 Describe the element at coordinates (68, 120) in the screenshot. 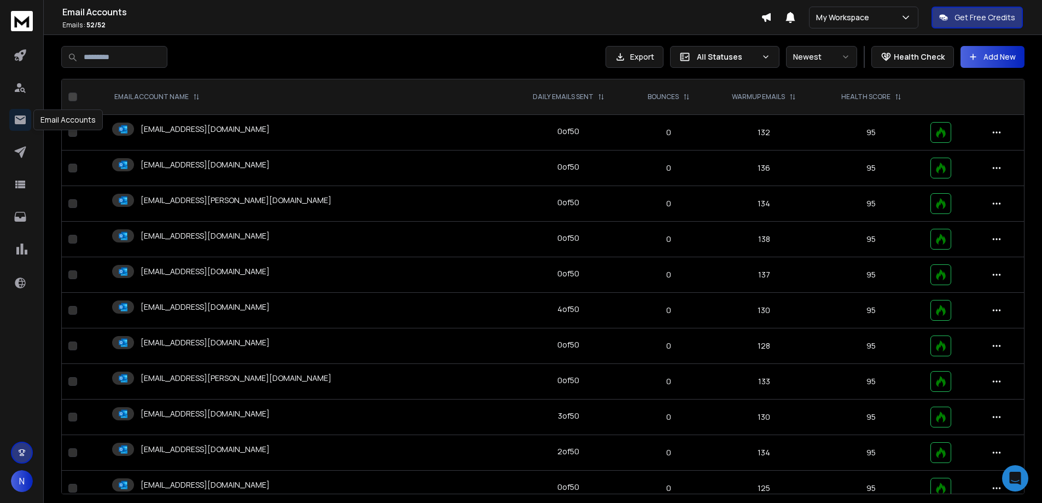

I see `div: Email Accounts` at that location.